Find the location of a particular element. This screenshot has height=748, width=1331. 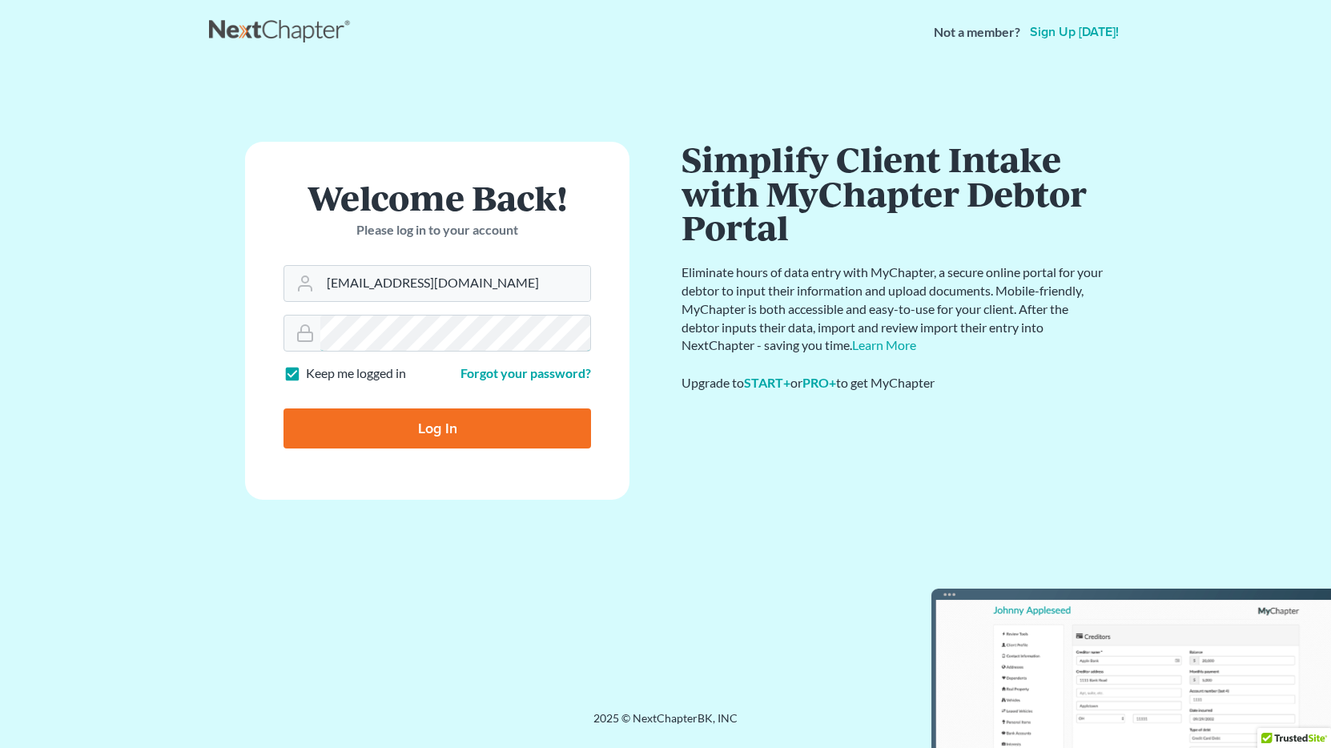

h1: Simplify Client Intake with MyChapter Debtor Portal is located at coordinates (894, 193).